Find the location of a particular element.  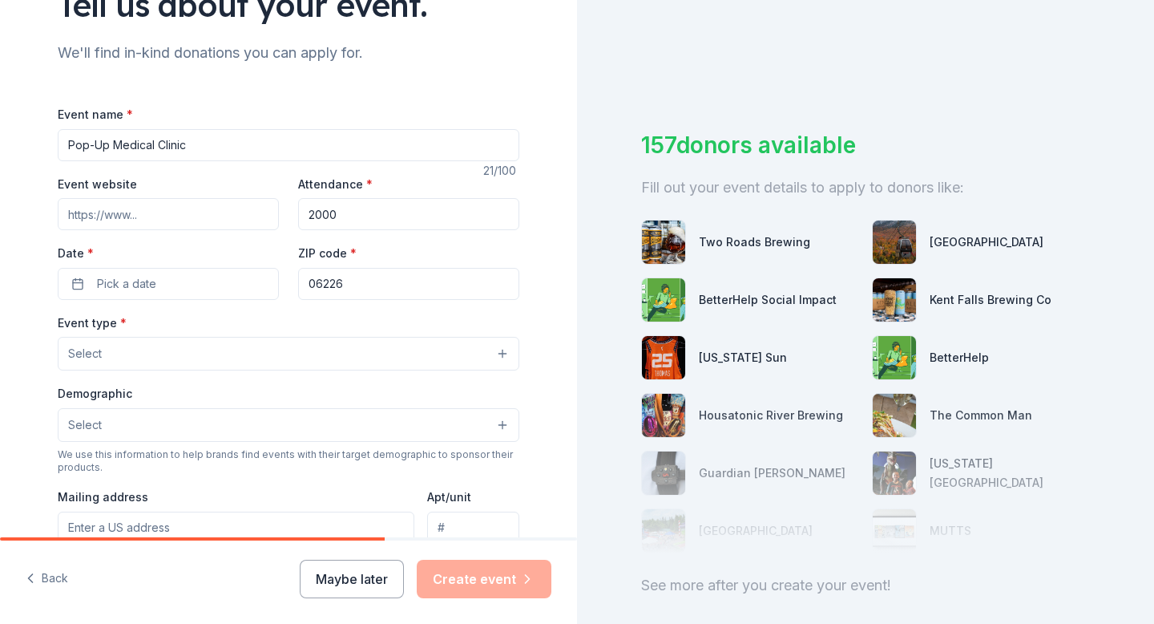

div: Fill out your event details to apply to donors like: is located at coordinates (866, 188).